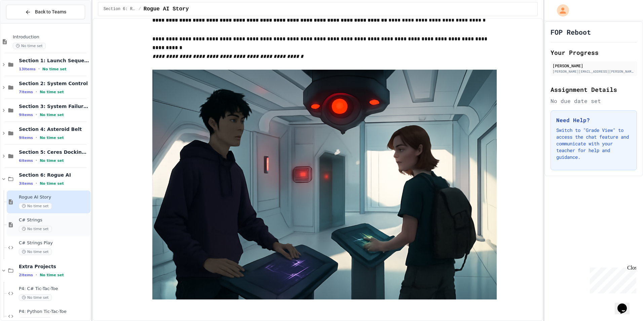 This screenshot has height=321, width=643. What do you see at coordinates (54, 152) in the screenshot?
I see `span: Section 5: Ceres Docking and Repairs` at bounding box center [54, 152].